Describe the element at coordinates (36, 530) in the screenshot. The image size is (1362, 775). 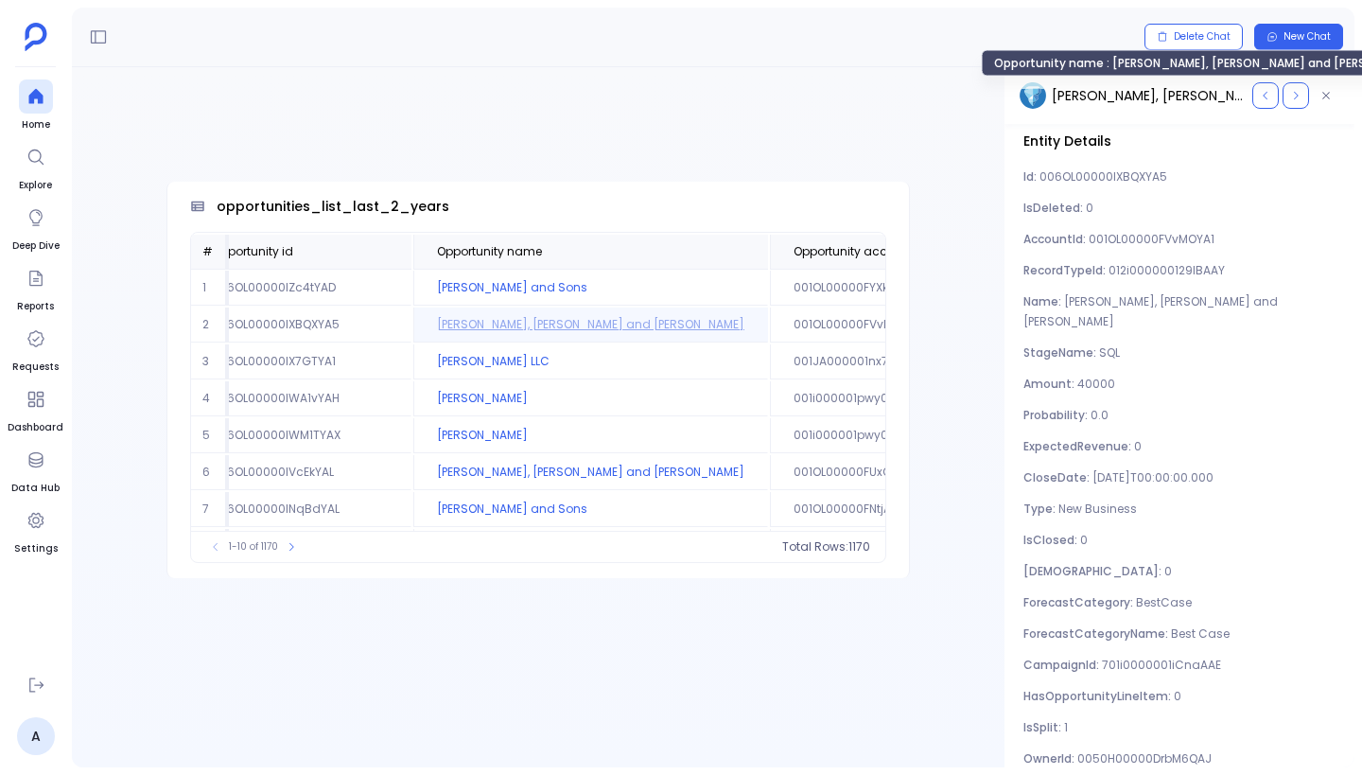
I see `a: Settings` at that location.